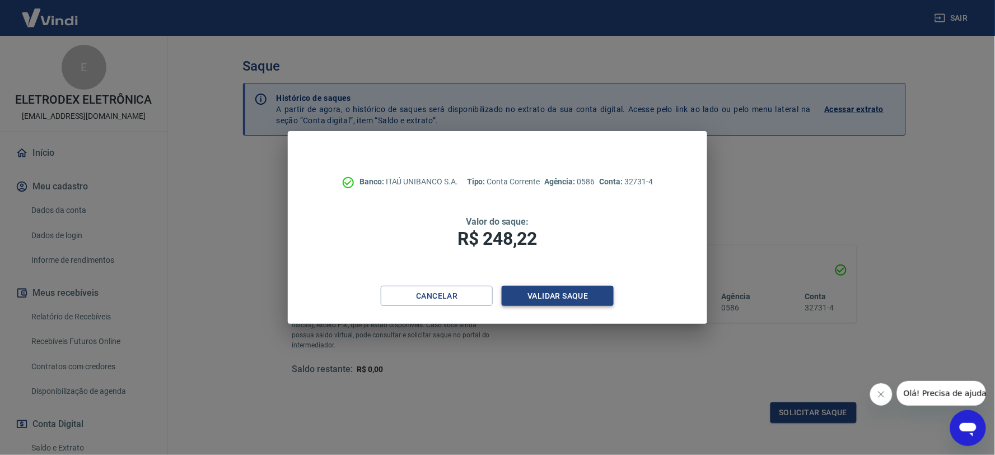 The image size is (995, 455). What do you see at coordinates (437, 296) in the screenshot?
I see `button: Cancelar` at bounding box center [437, 296].